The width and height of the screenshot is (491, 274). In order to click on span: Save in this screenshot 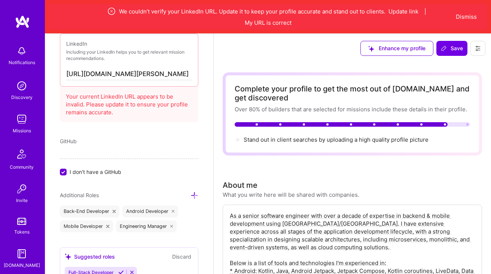, I will do `click(452, 48)`.